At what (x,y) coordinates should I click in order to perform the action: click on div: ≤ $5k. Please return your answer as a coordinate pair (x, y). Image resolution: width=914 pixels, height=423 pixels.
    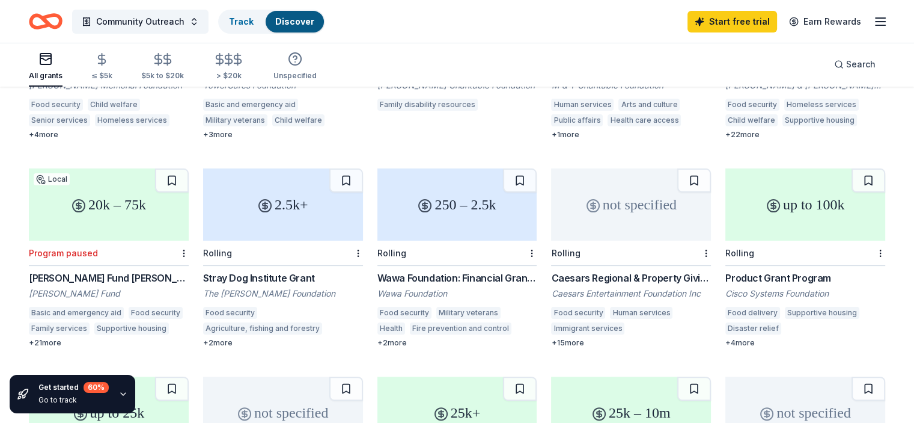
    Looking at the image, I should click on (102, 76).